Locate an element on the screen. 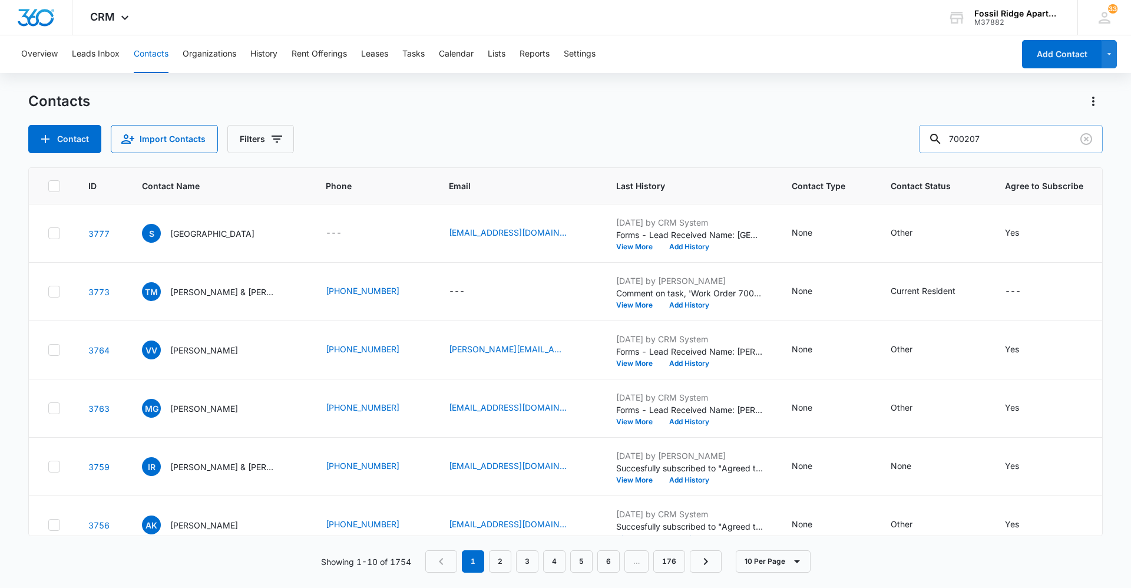 The height and width of the screenshot is (588, 1131). div: Contact Status - None - Select to Edit Field is located at coordinates (911, 466).